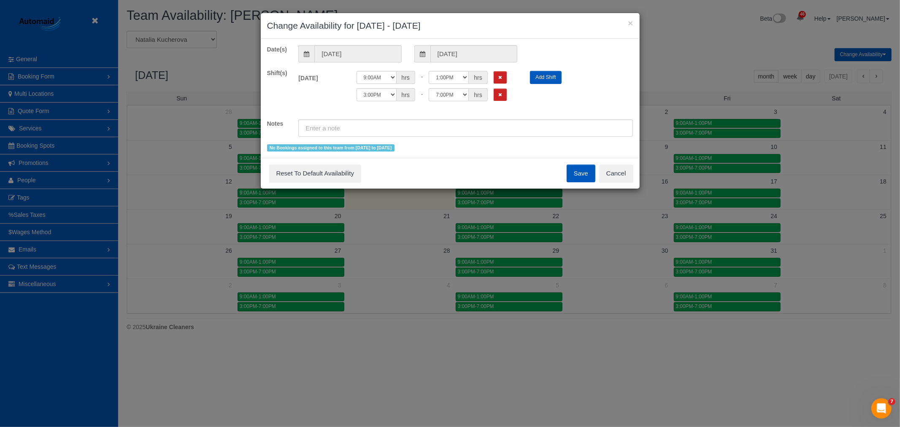 The image size is (900, 427). I want to click on button: Reset To Default Availability, so click(315, 173).